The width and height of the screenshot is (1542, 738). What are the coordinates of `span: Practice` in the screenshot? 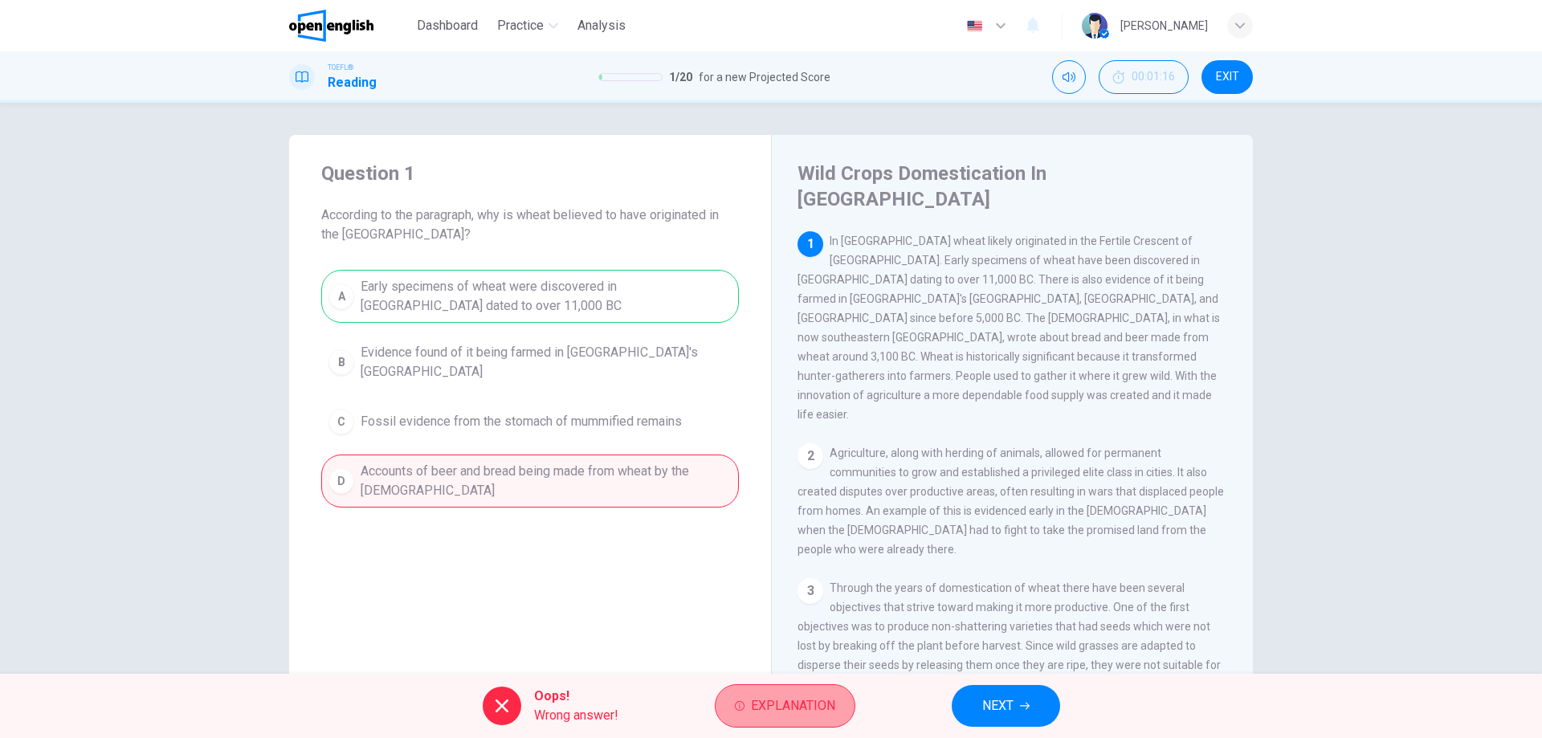 It's located at (520, 26).